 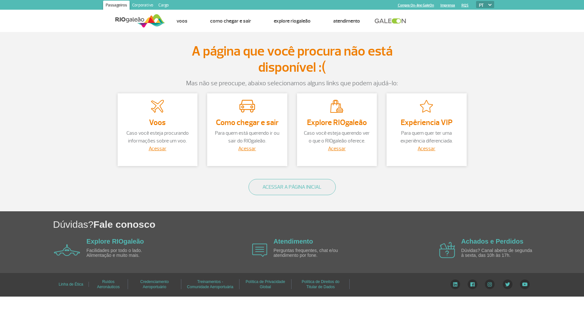 What do you see at coordinates (292, 187) in the screenshot?
I see `button: ACESSAR A PÁGINA INICIAL` at bounding box center [292, 187].